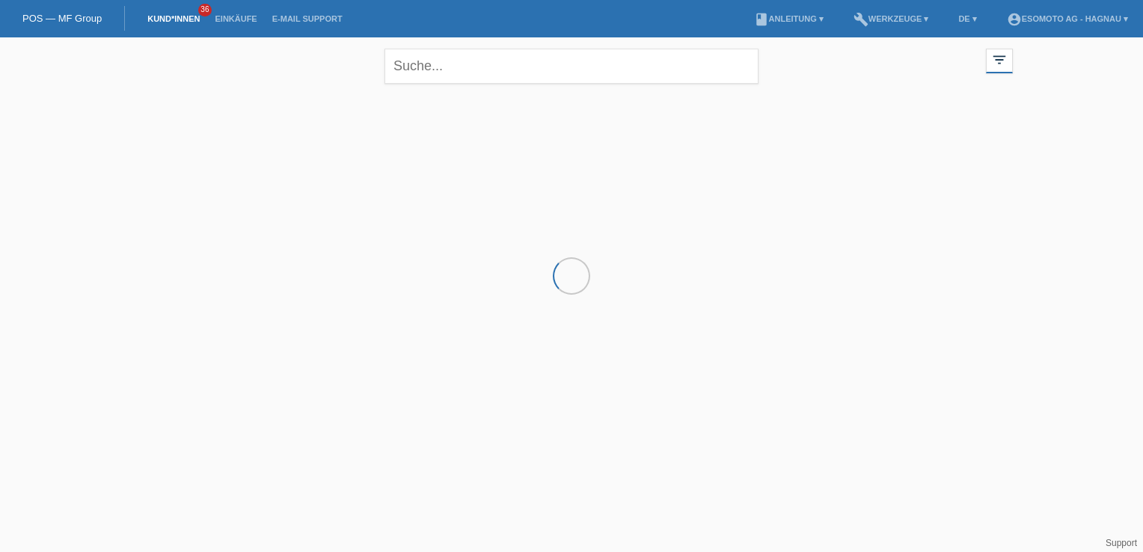 The image size is (1143, 552). What do you see at coordinates (861, 19) in the screenshot?
I see `i: build` at bounding box center [861, 19].